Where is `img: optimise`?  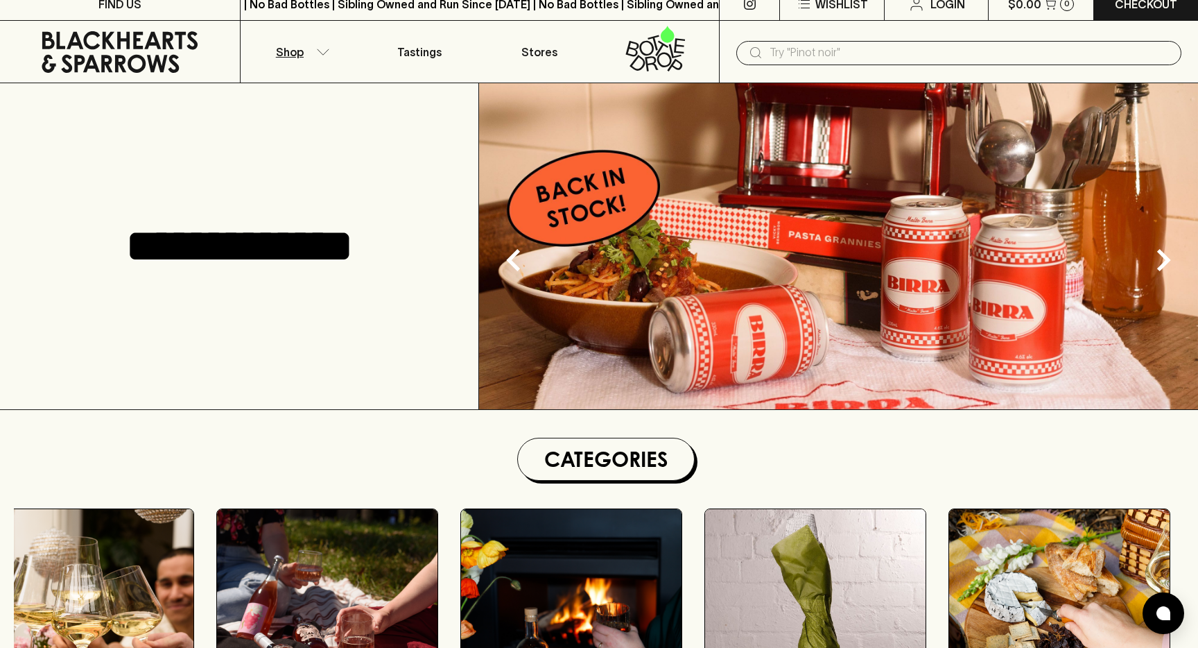 img: optimise is located at coordinates (838, 246).